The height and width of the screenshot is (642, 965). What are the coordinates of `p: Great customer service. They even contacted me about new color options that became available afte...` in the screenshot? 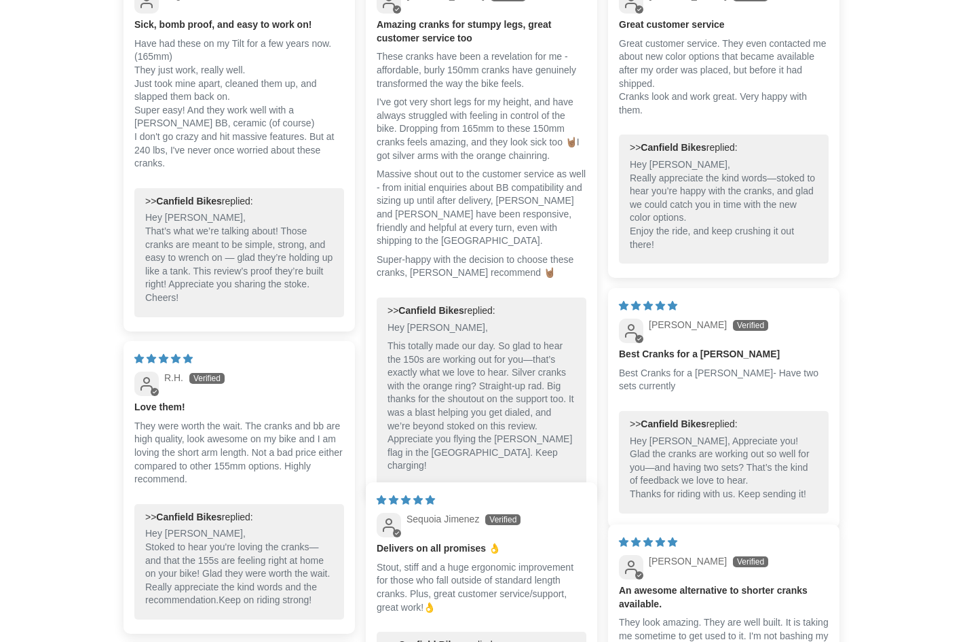 It's located at (724, 77).